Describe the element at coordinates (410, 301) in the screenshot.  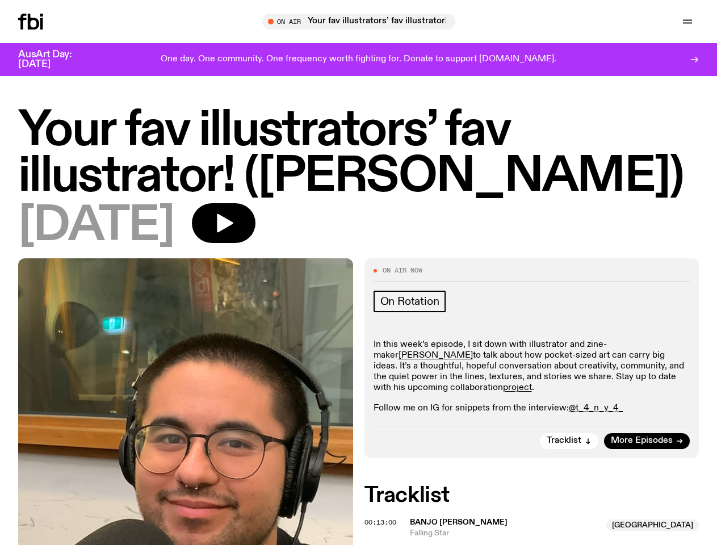
I see `span: On Rotation` at that location.